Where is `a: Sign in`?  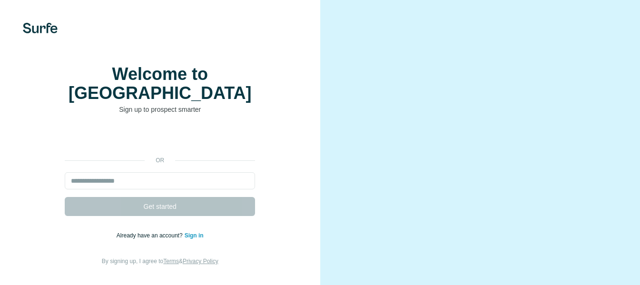
a: Sign in is located at coordinates (194, 236).